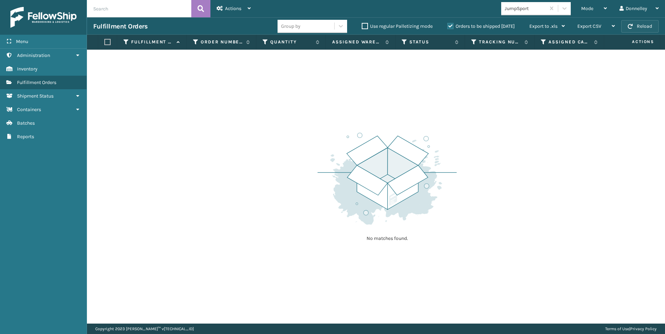  Describe the element at coordinates (26, 123) in the screenshot. I see `span: Batches` at that location.